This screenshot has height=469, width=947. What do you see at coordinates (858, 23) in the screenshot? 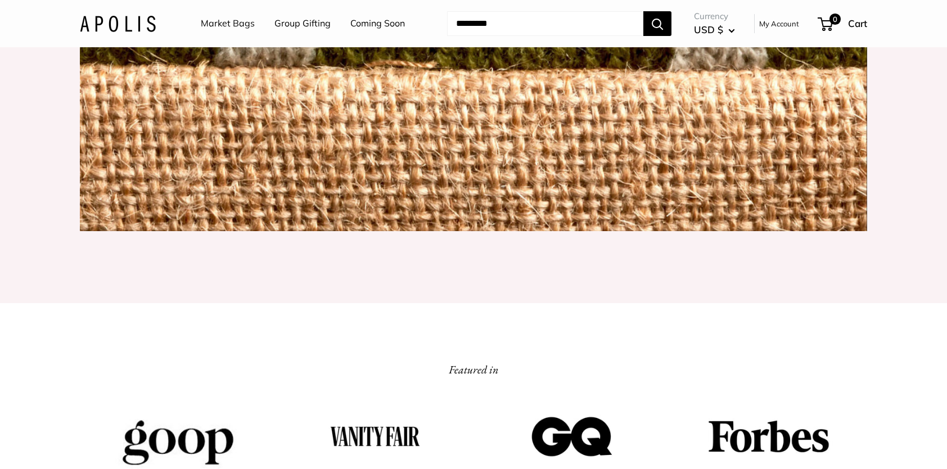
I see `span: Cart` at bounding box center [858, 23].